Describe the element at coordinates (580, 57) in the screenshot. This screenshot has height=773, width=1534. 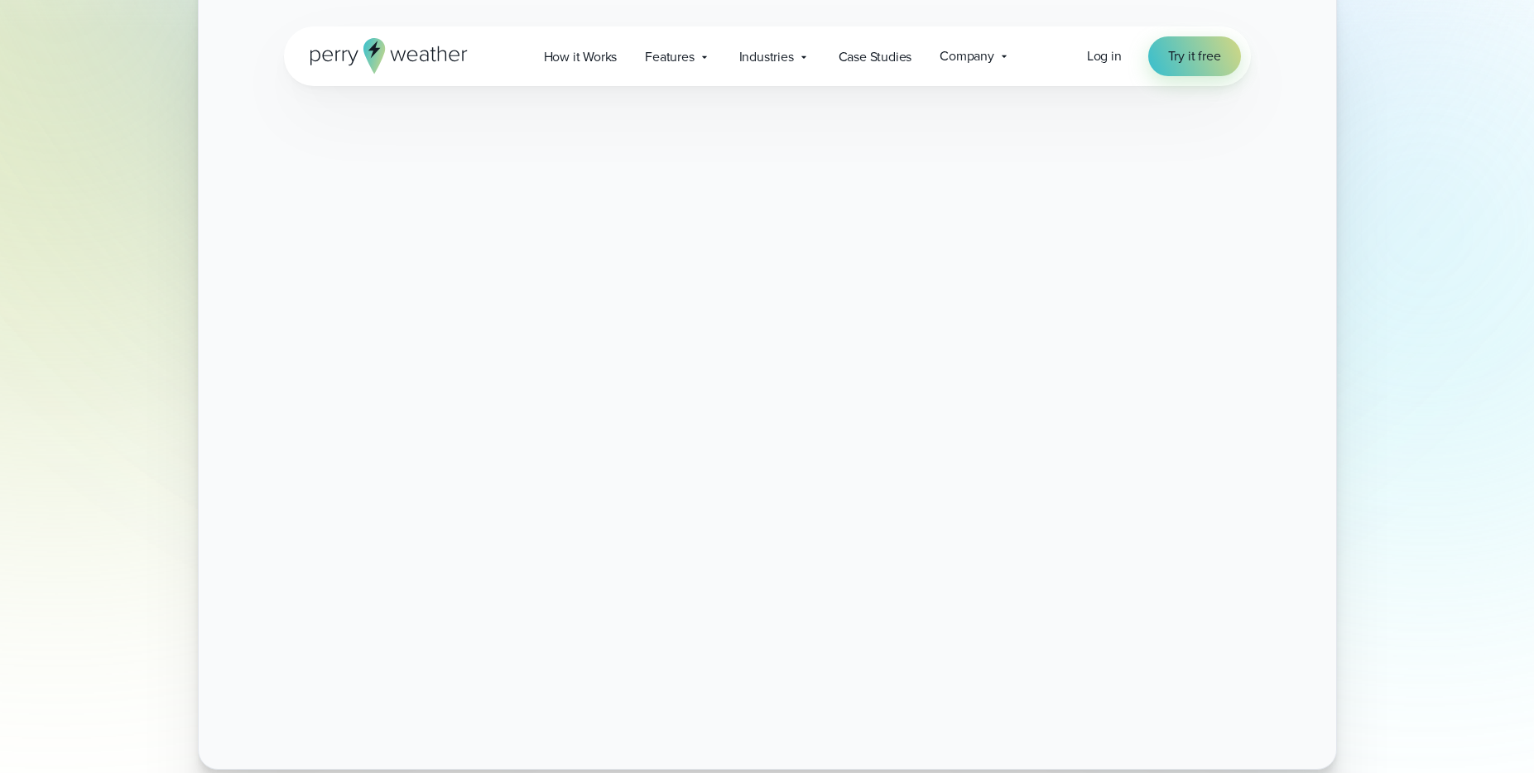
I see `span: How it Works` at that location.